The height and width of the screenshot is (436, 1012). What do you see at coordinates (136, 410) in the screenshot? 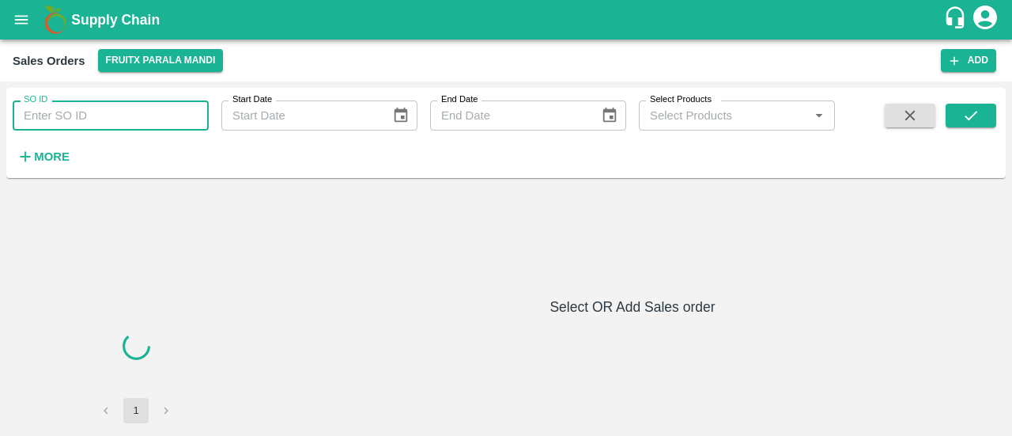
I see `nav: pagination navigation` at bounding box center [136, 410].